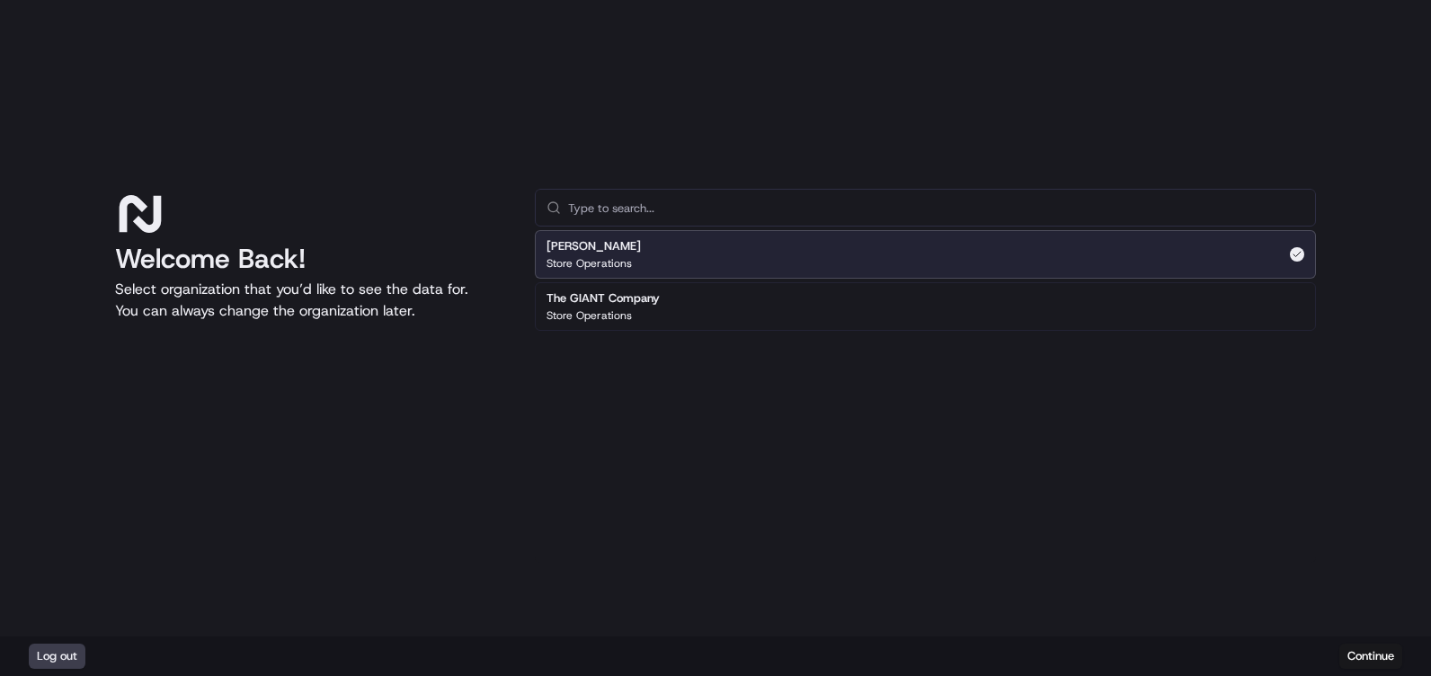 The height and width of the screenshot is (676, 1431). What do you see at coordinates (603, 298) in the screenshot?
I see `h2: The GIANT Company` at bounding box center [603, 298].